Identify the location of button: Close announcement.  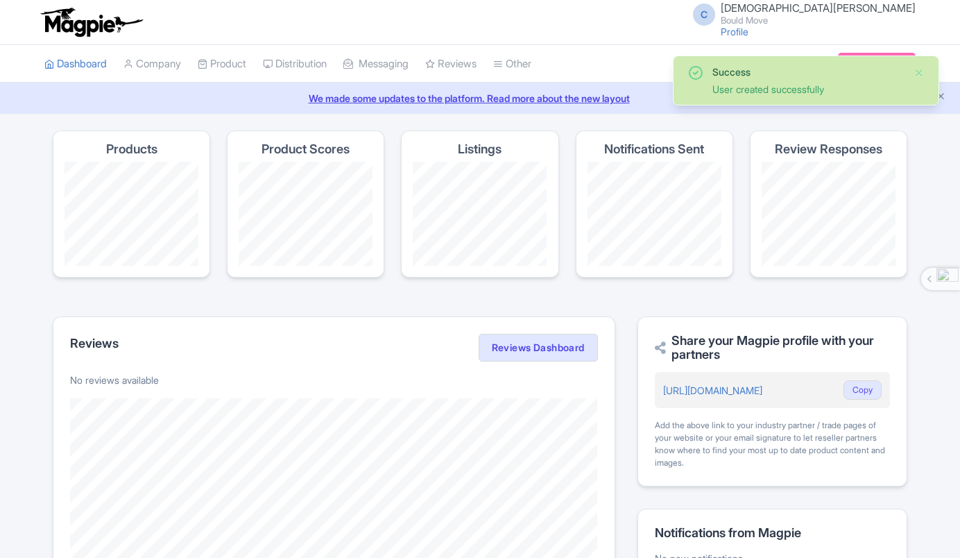
(940, 97).